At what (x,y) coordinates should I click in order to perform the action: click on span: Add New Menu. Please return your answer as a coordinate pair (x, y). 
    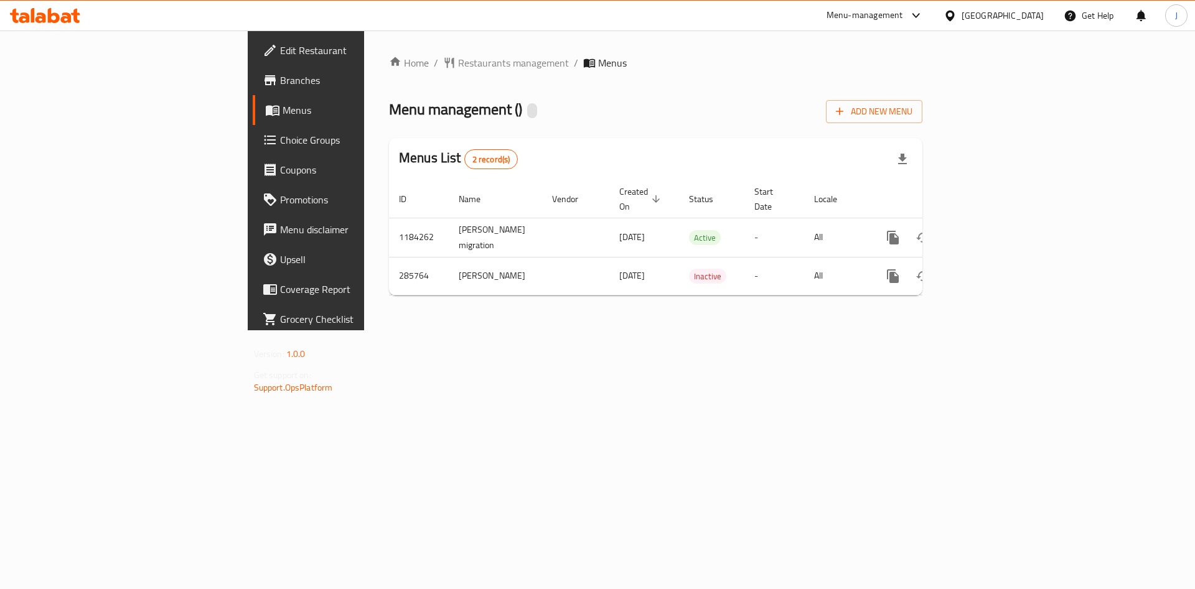
    Looking at the image, I should click on (874, 111).